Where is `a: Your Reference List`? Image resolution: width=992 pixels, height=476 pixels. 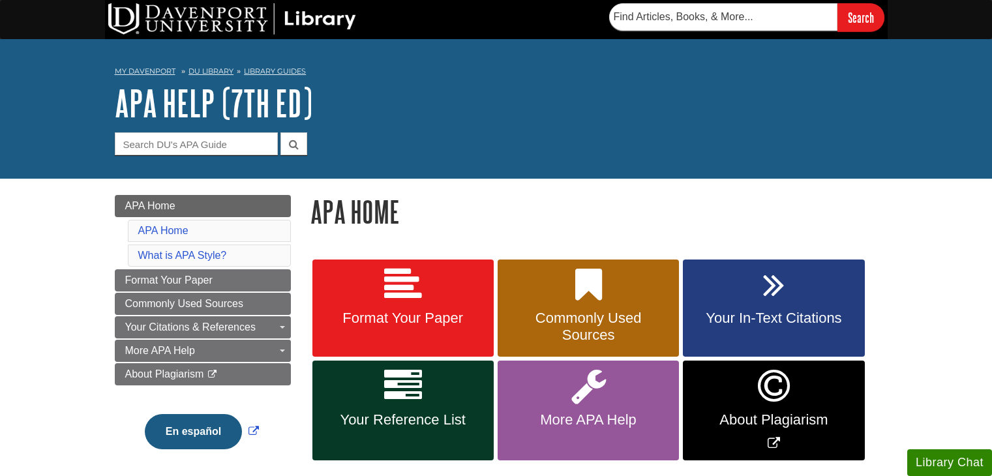
a: Your Reference List is located at coordinates (403, 410).